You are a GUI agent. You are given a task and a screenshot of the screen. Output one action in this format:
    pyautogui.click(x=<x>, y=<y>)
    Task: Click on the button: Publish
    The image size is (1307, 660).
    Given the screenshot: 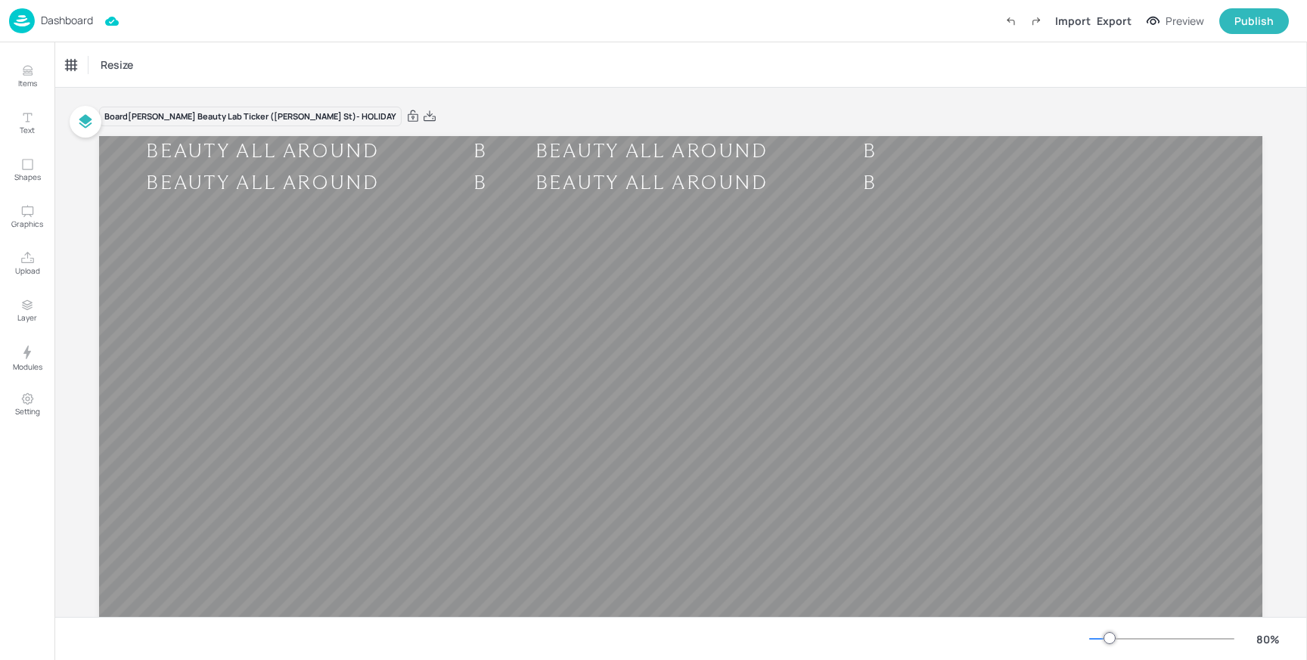 What is the action you would take?
    pyautogui.click(x=1254, y=21)
    